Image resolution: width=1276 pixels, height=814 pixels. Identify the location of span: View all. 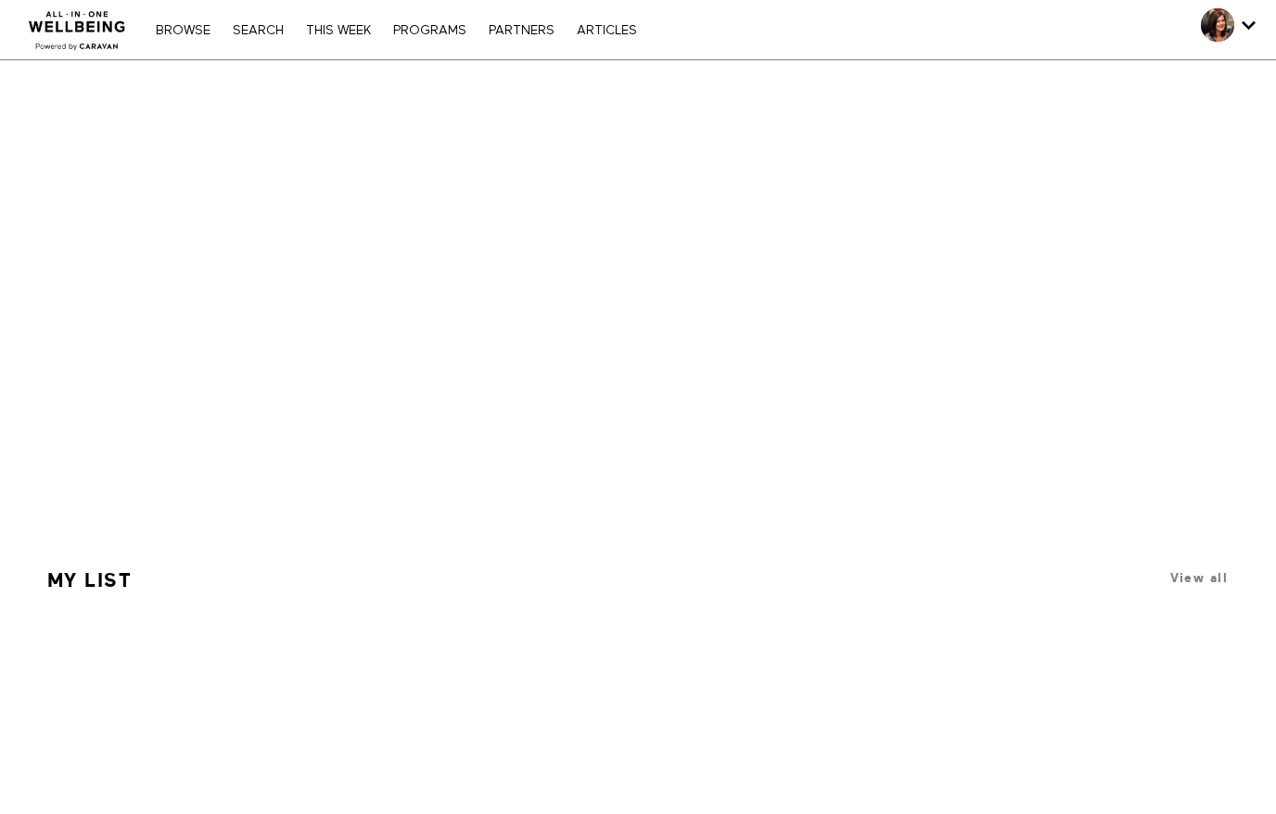
(1199, 578).